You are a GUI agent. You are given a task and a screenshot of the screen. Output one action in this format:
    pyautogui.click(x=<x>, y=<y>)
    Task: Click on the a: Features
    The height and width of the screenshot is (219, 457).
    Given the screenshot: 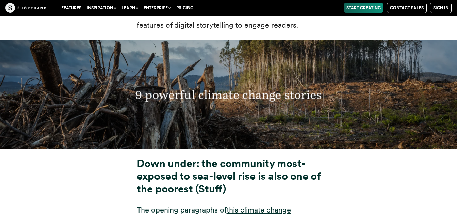 What is the action you would take?
    pyautogui.click(x=71, y=8)
    